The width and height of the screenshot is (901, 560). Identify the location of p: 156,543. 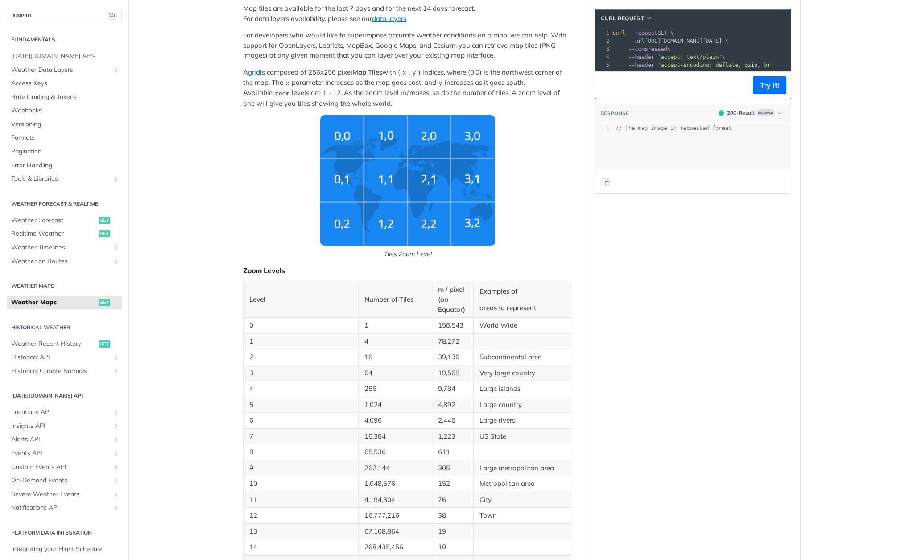
(453, 325).